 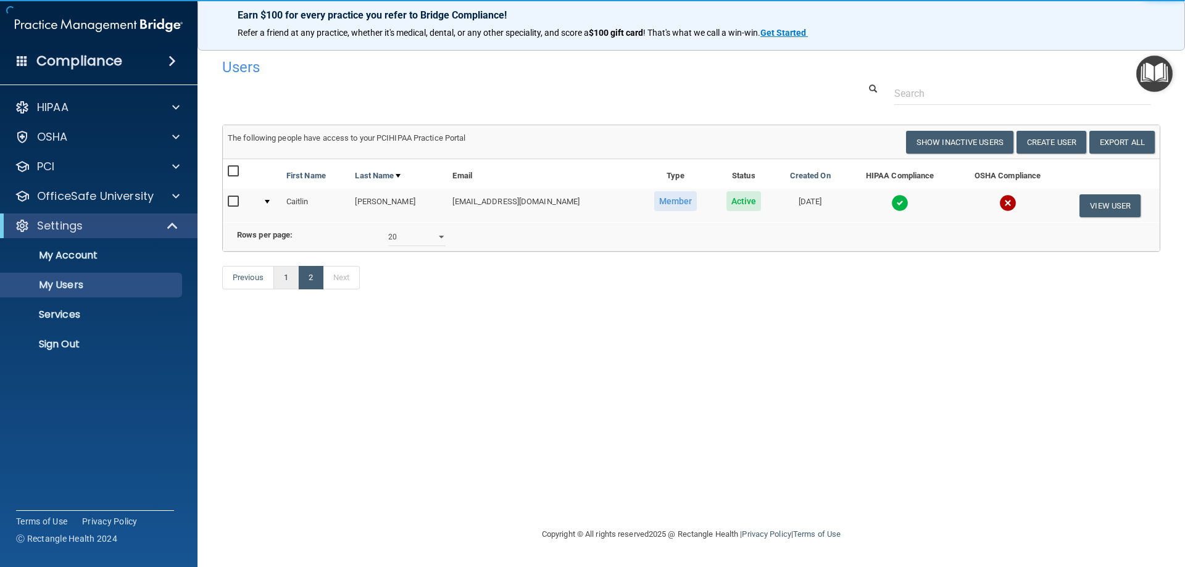 I want to click on th: OSHA Compliance, so click(x=1007, y=174).